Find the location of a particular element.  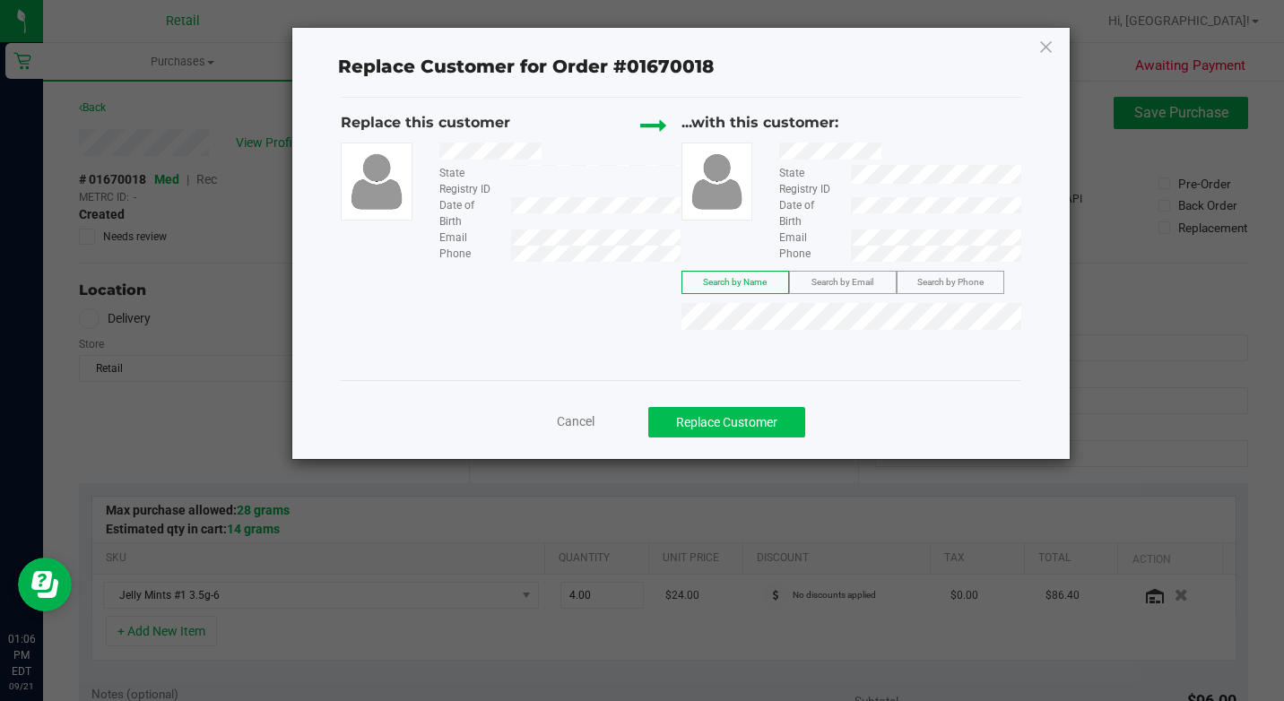

span: Search by Phone is located at coordinates (950, 281).